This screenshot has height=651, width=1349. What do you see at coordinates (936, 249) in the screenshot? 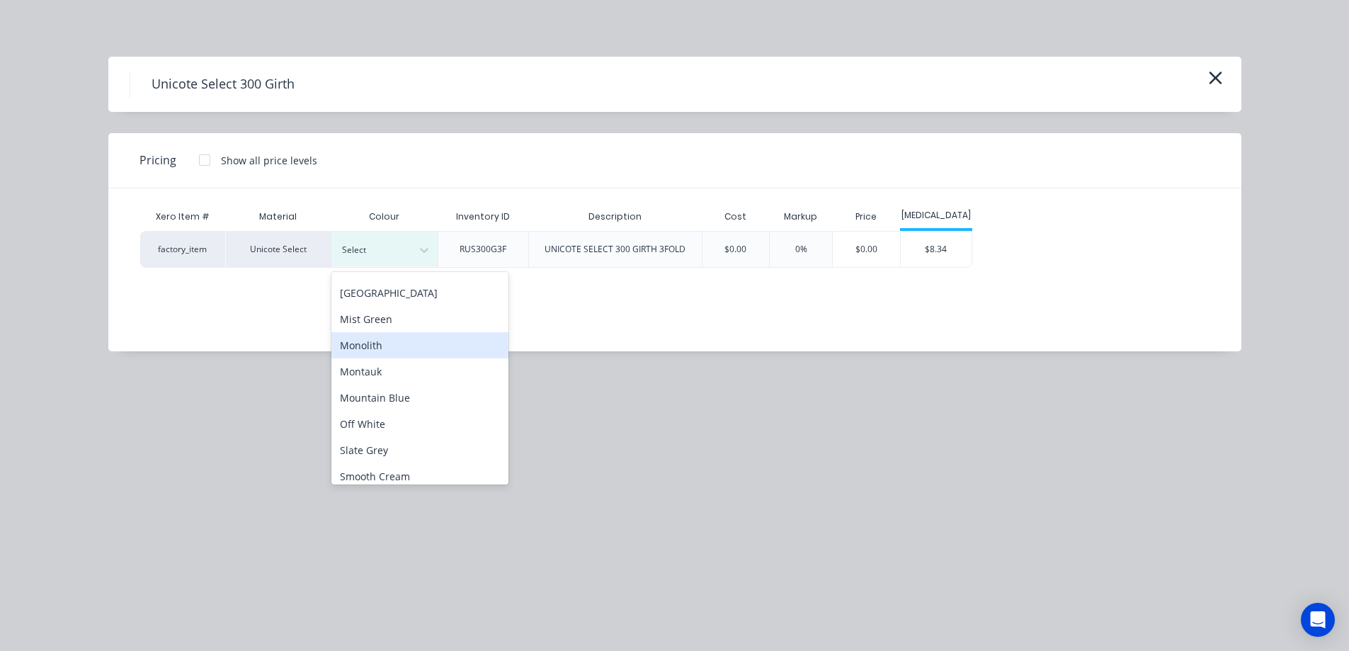
I see `div: $8.34` at bounding box center [936, 249].